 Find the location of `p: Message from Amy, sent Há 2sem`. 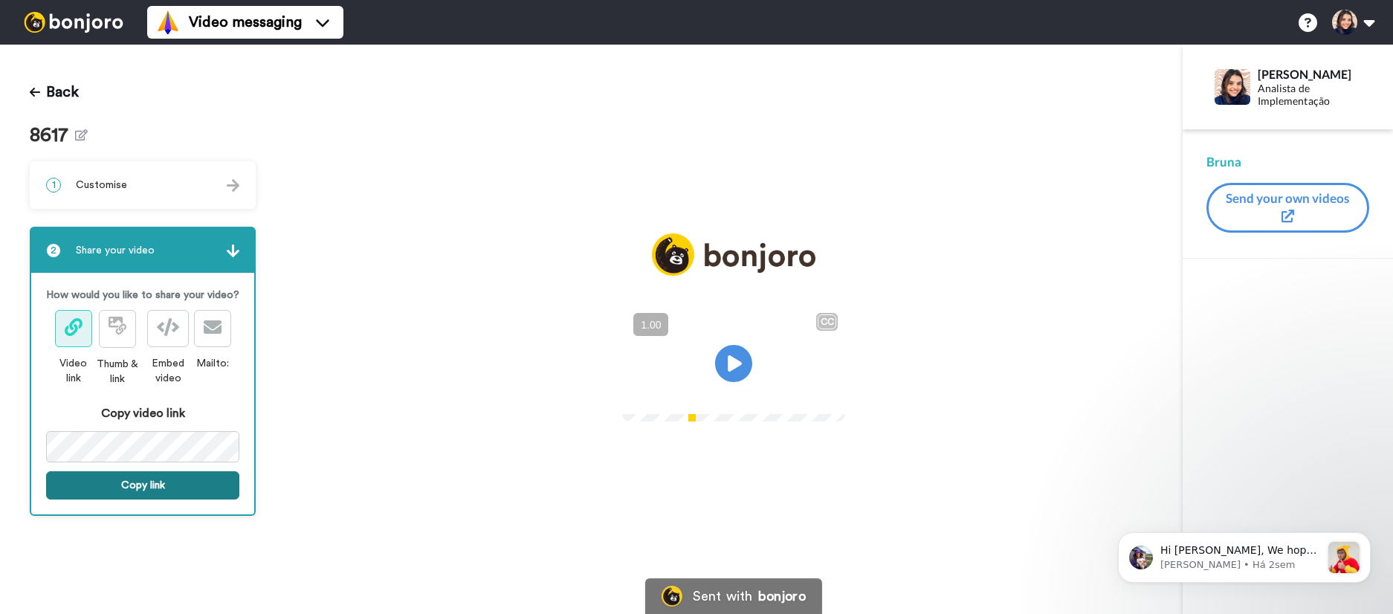

p: Message from Amy, sent Há 2sem is located at coordinates (145, 62).